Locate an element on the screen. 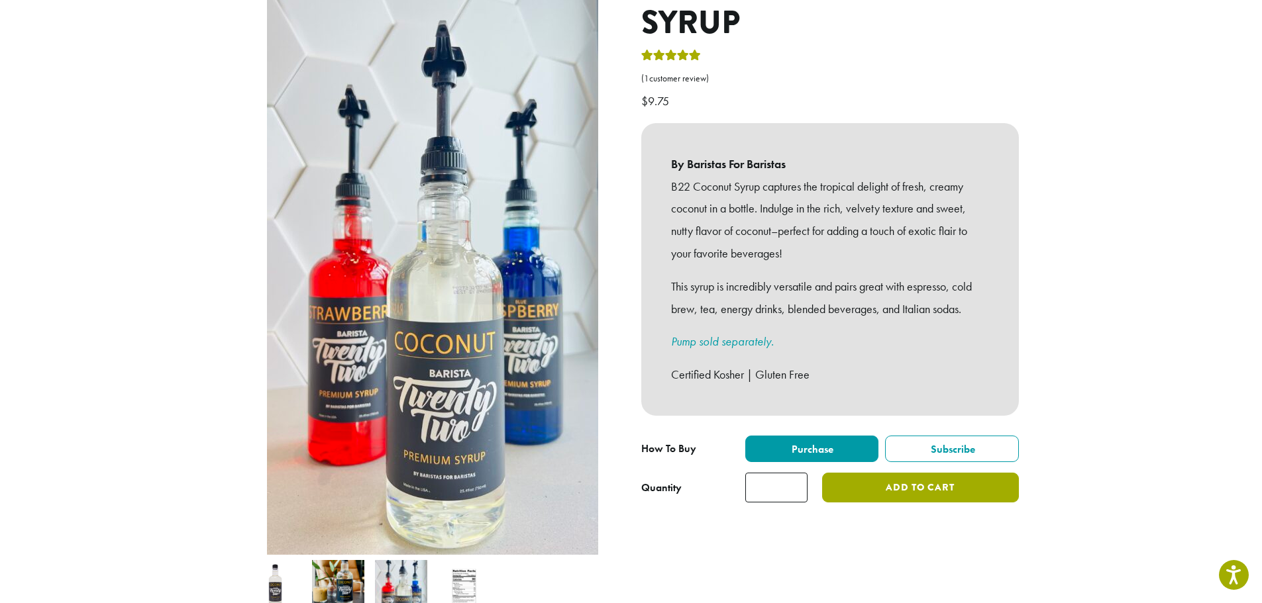 The image size is (1262, 603). a: (1customer review) is located at coordinates (830, 79).